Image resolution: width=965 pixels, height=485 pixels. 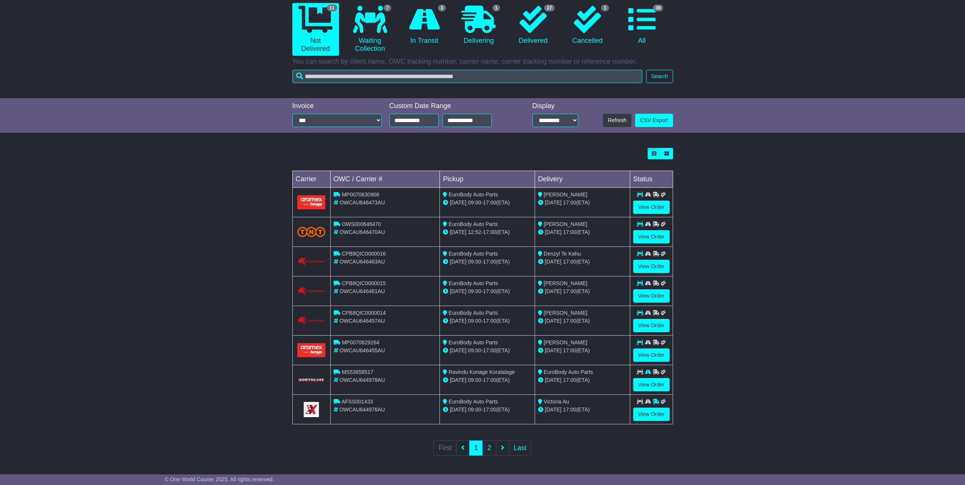 I want to click on a: 3 In Transit, so click(x=424, y=25).